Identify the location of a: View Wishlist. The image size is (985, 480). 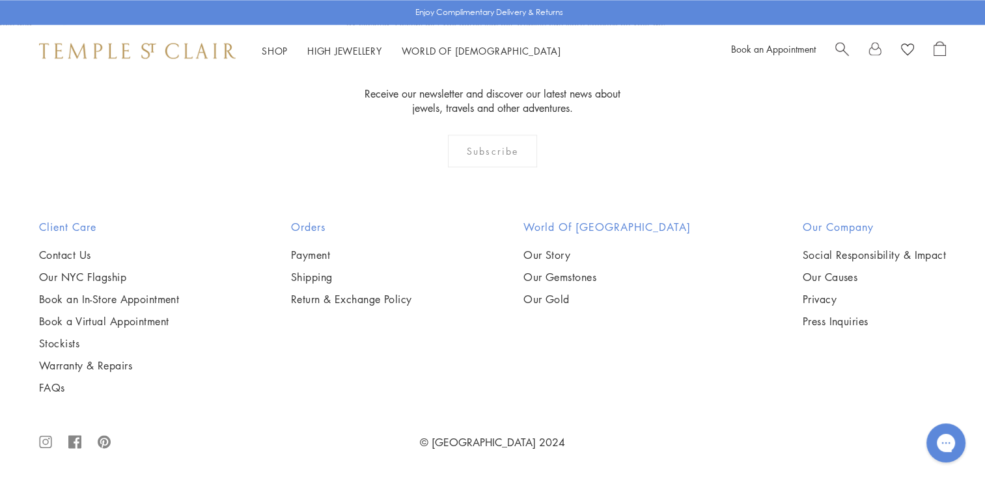
(907, 51).